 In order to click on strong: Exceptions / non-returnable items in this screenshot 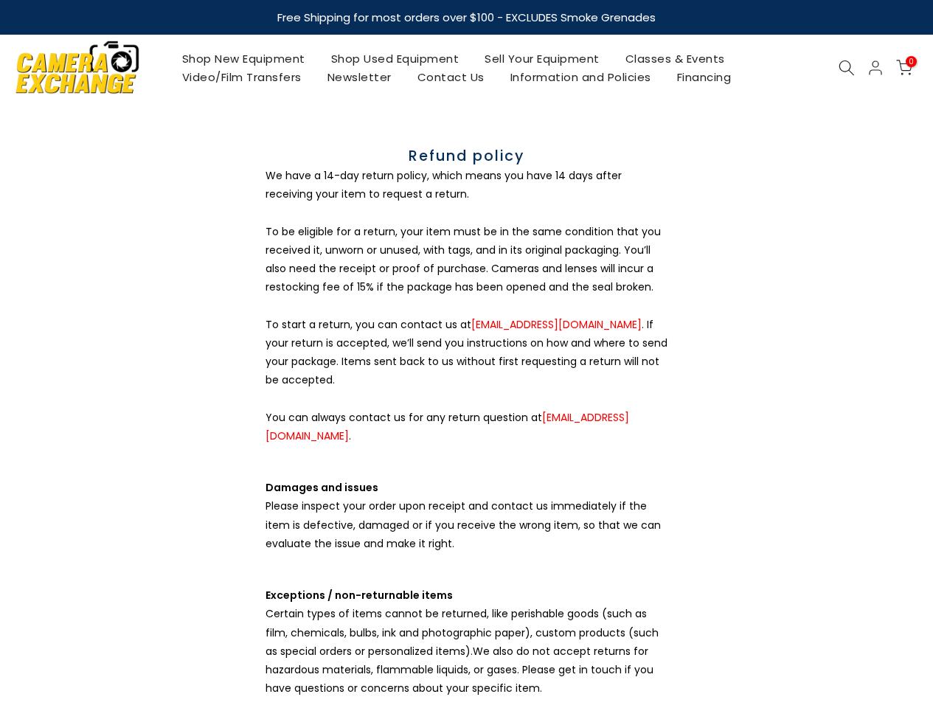, I will do `click(359, 595)`.